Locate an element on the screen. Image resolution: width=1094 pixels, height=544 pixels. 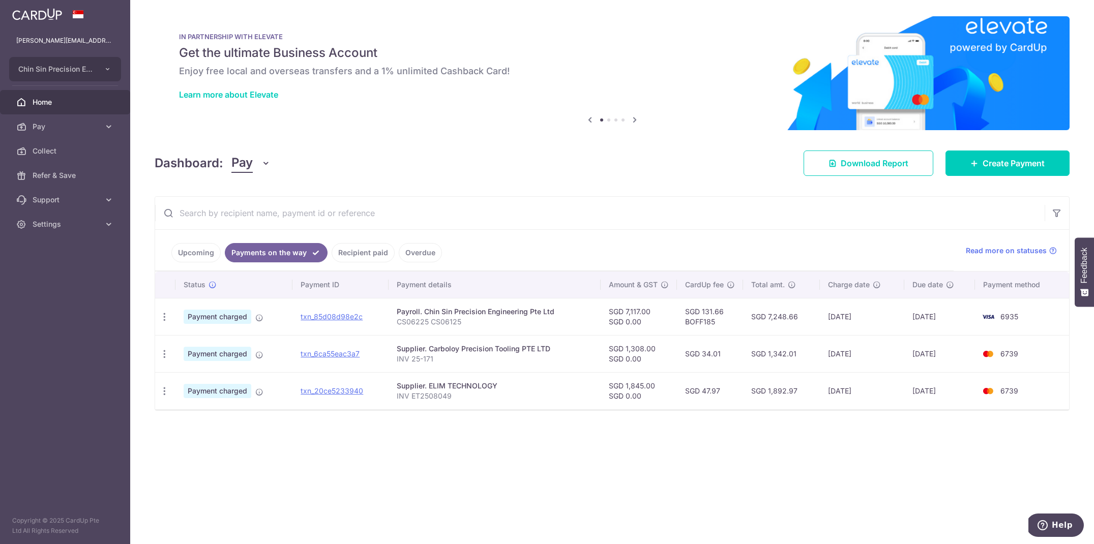
a: Read more on statuses is located at coordinates (1011, 251).